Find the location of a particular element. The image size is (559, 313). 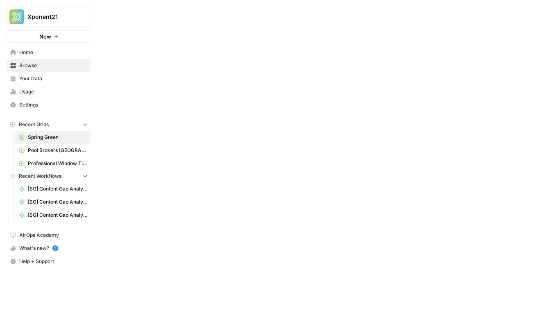

span: Your Data is located at coordinates (53, 79).